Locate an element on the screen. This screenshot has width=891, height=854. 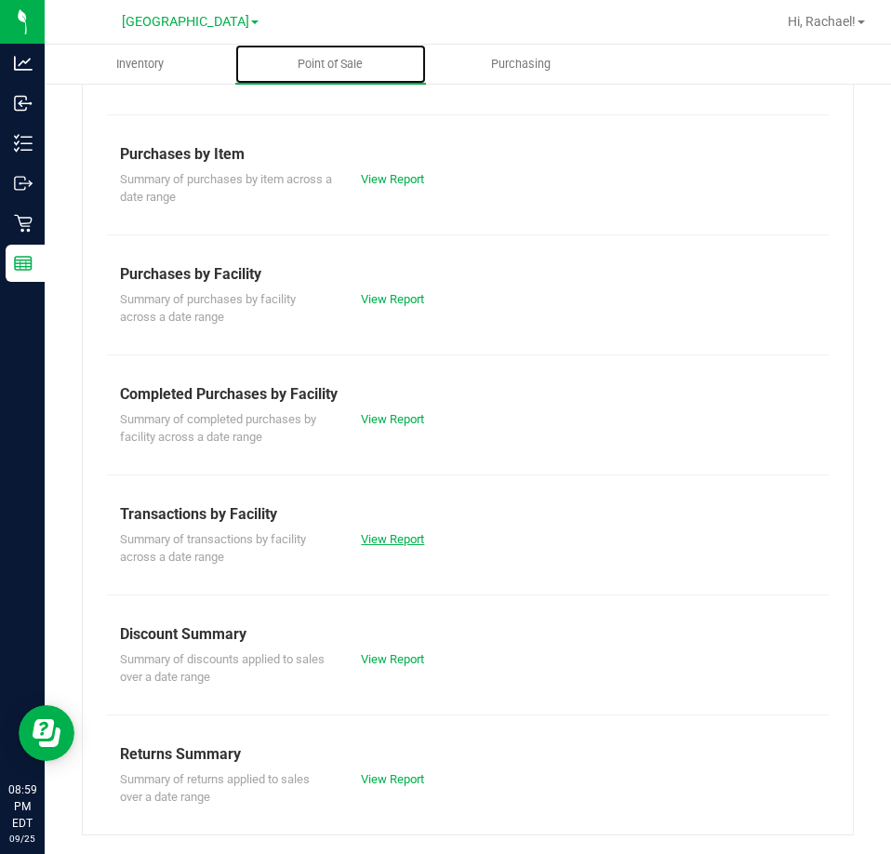
span: Summary of purchases by facility across a date range is located at coordinates (207, 308).